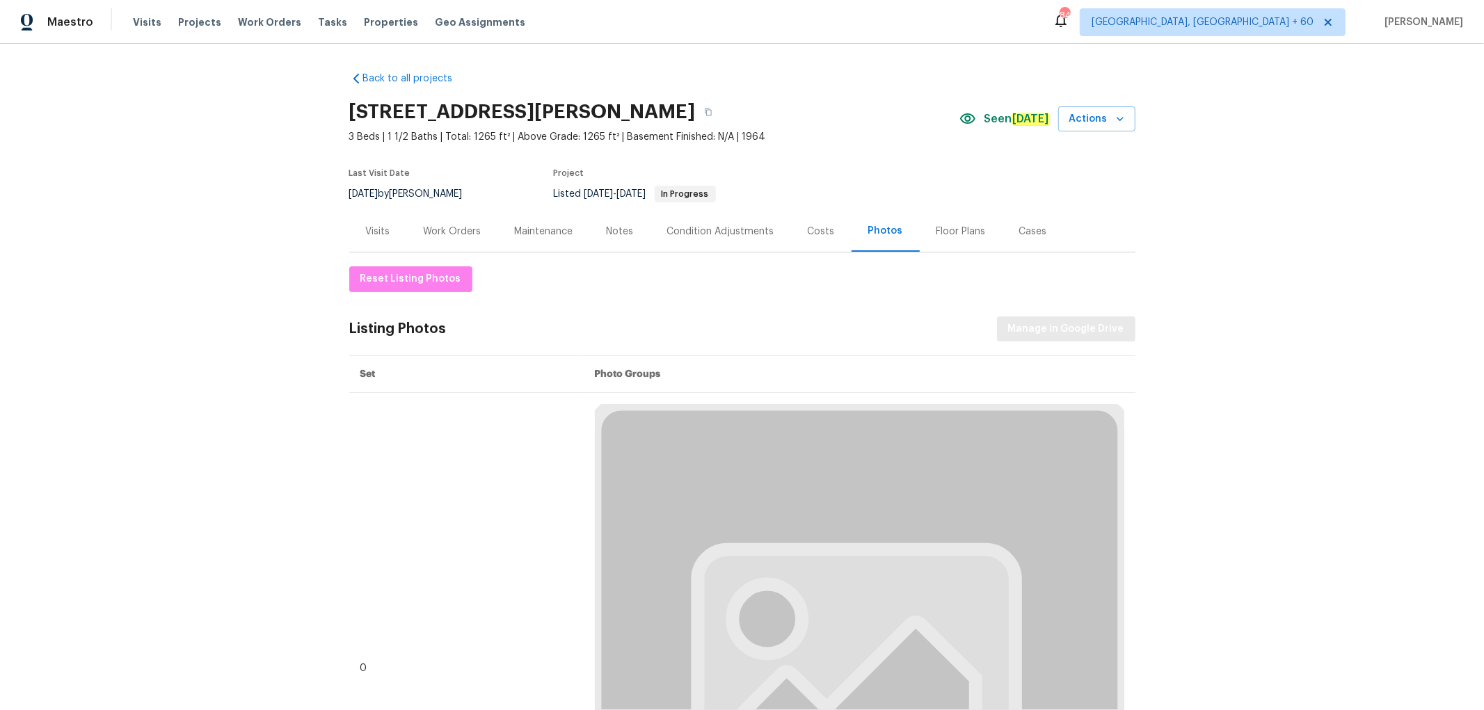  Describe the element at coordinates (410, 279) in the screenshot. I see `button: Reset Listing Photos` at that location.